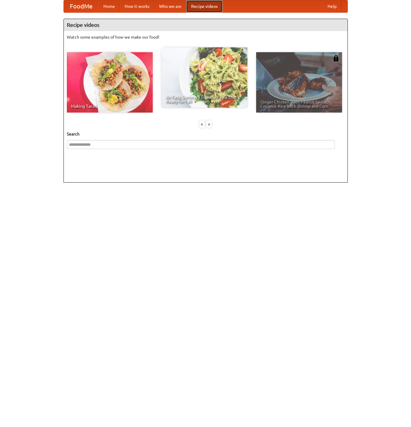 This screenshot has height=427, width=411. I want to click on a: Home, so click(109, 6).